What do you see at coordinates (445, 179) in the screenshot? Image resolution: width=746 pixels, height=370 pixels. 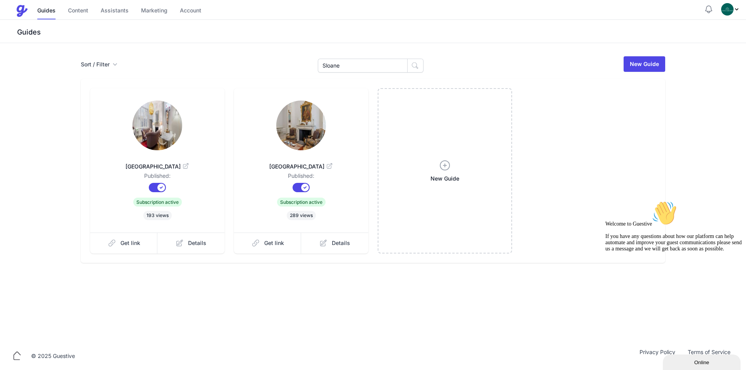 I see `span: New Guide` at bounding box center [445, 179].